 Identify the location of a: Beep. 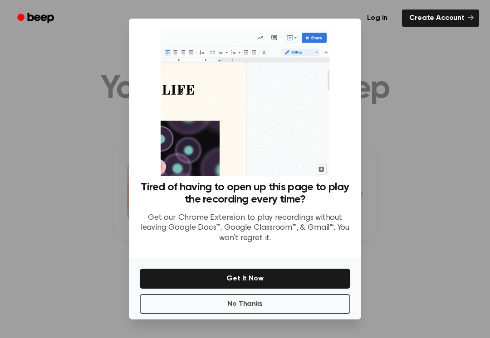
(36, 18).